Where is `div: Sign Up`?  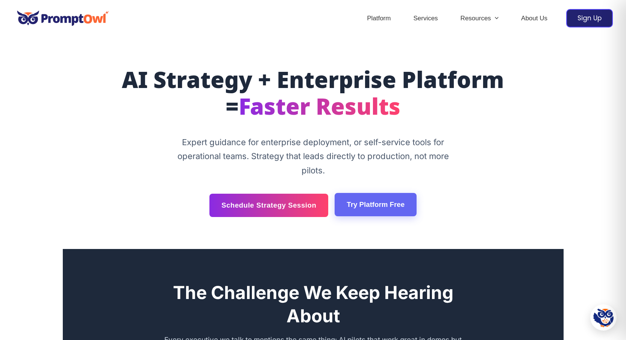 div: Sign Up is located at coordinates (590, 18).